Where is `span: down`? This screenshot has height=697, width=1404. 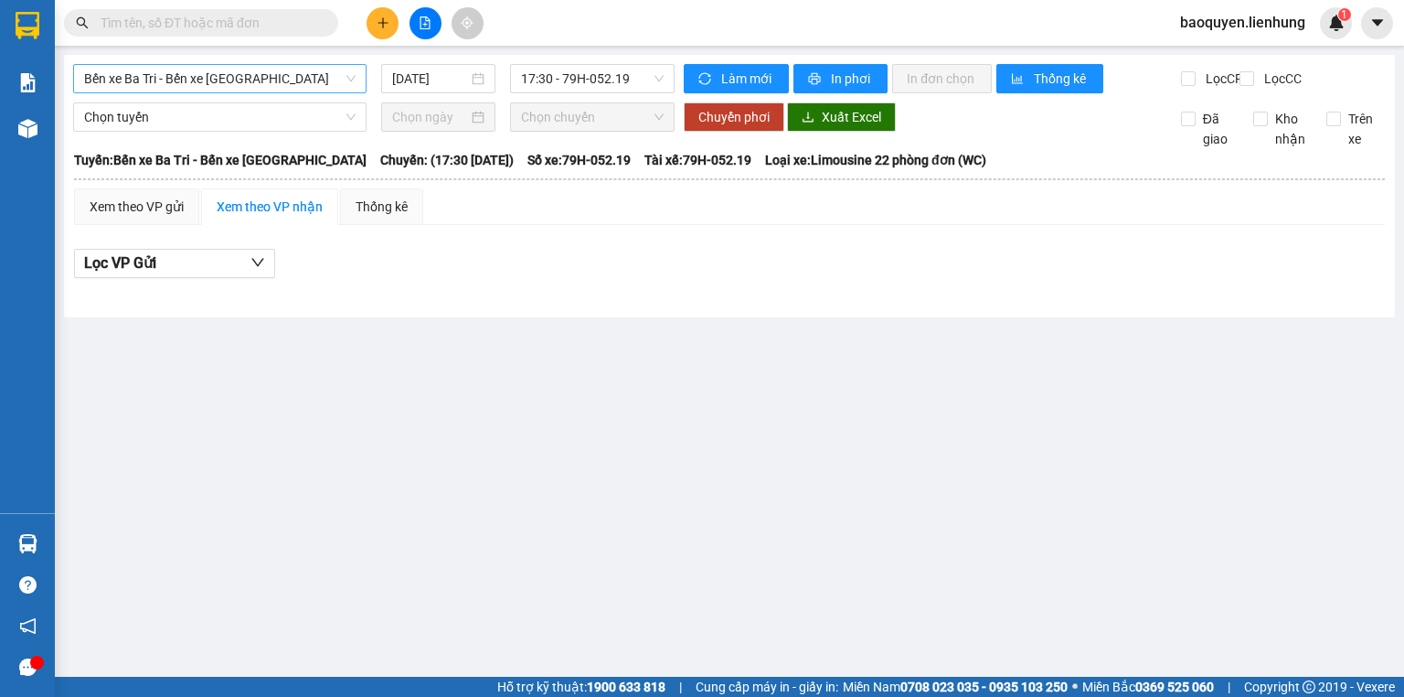 span: down is located at coordinates (258, 262).